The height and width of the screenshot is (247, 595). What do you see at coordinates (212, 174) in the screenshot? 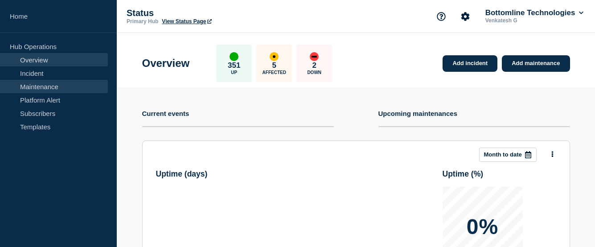
I see `h3: Uptime ( days )` at bounding box center [212, 174].